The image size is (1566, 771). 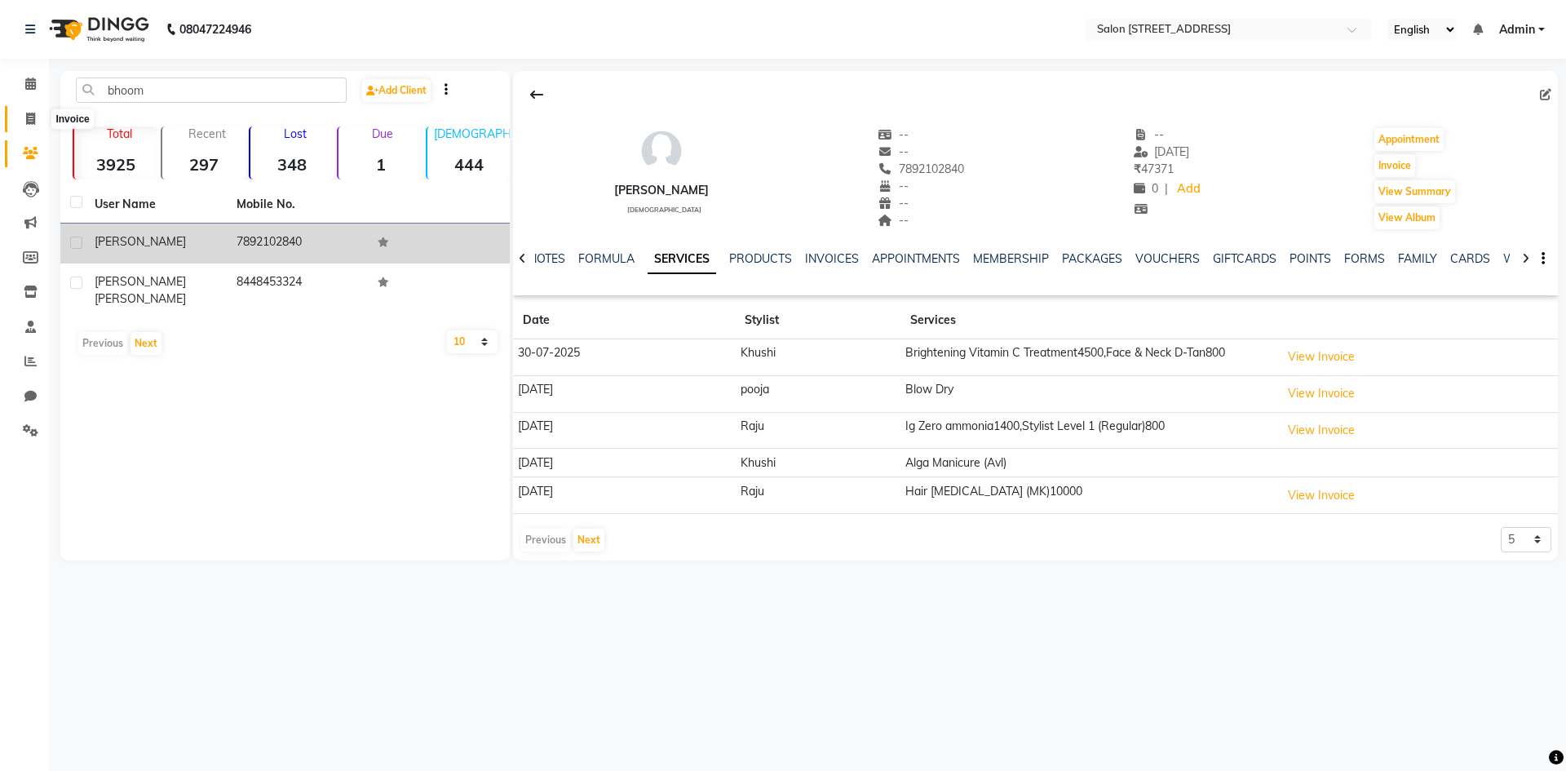 I want to click on strong: 444, so click(x=469, y=164).